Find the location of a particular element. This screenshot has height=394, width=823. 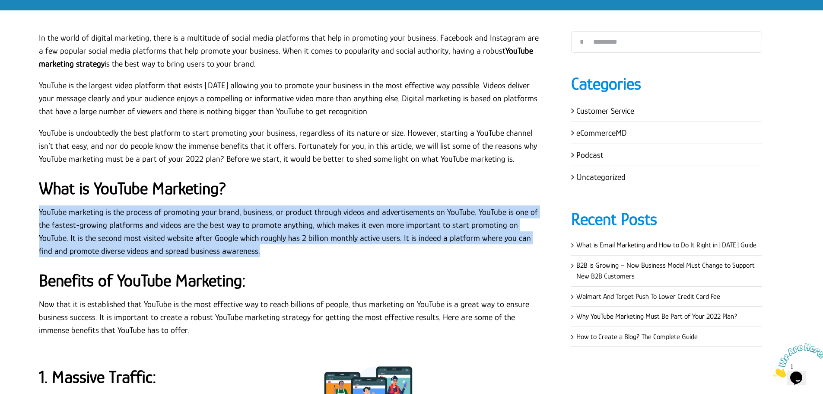

input: Search... is located at coordinates (667, 42).